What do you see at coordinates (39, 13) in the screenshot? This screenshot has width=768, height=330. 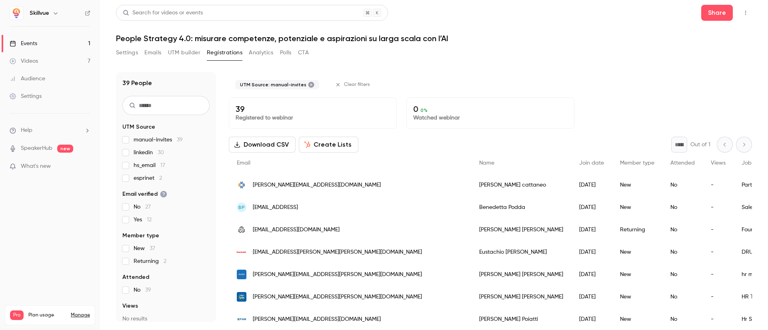 I see `h6: Skillvue` at bounding box center [39, 13].